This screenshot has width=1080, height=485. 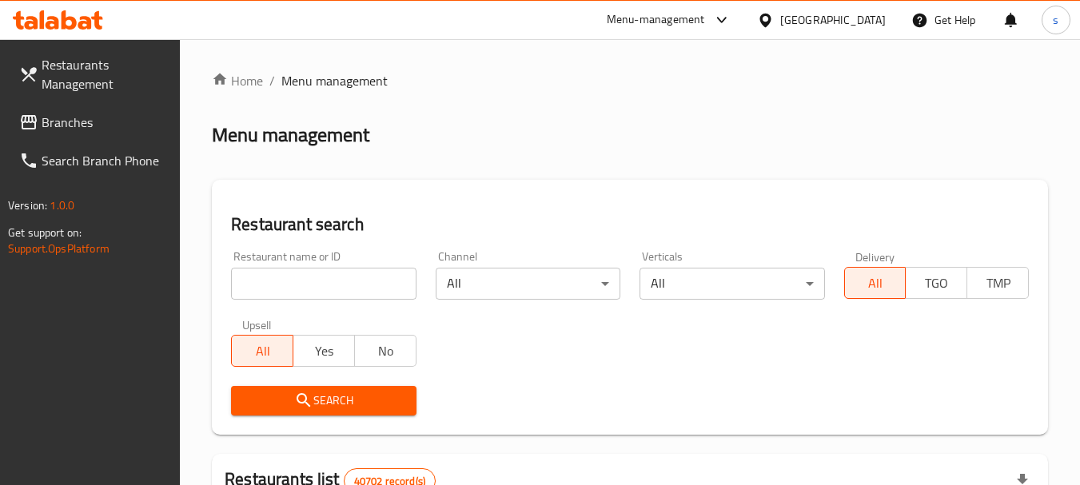 I want to click on label: Upsell, so click(x=257, y=324).